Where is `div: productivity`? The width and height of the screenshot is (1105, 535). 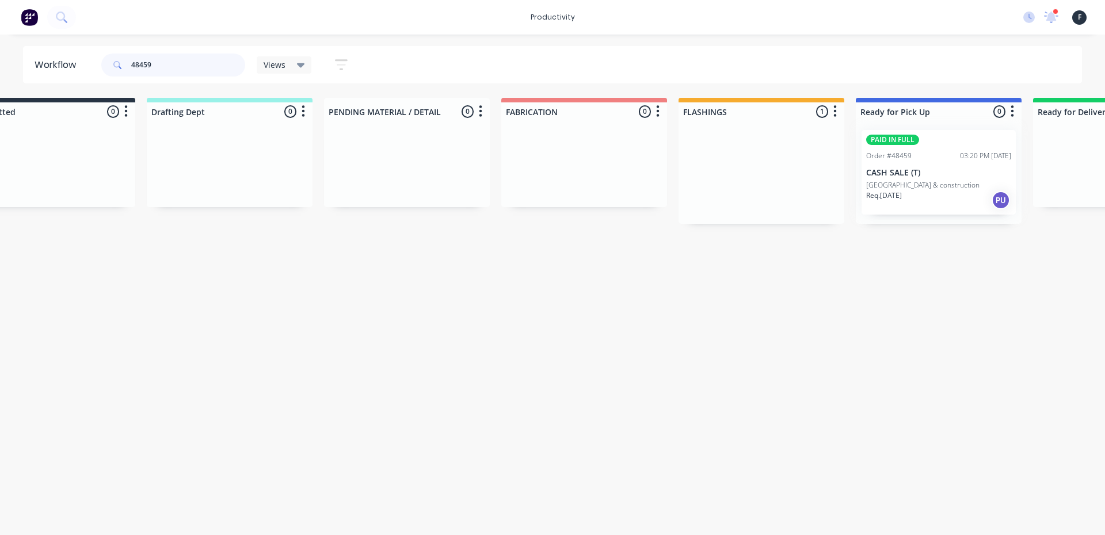 div: productivity is located at coordinates (552, 17).